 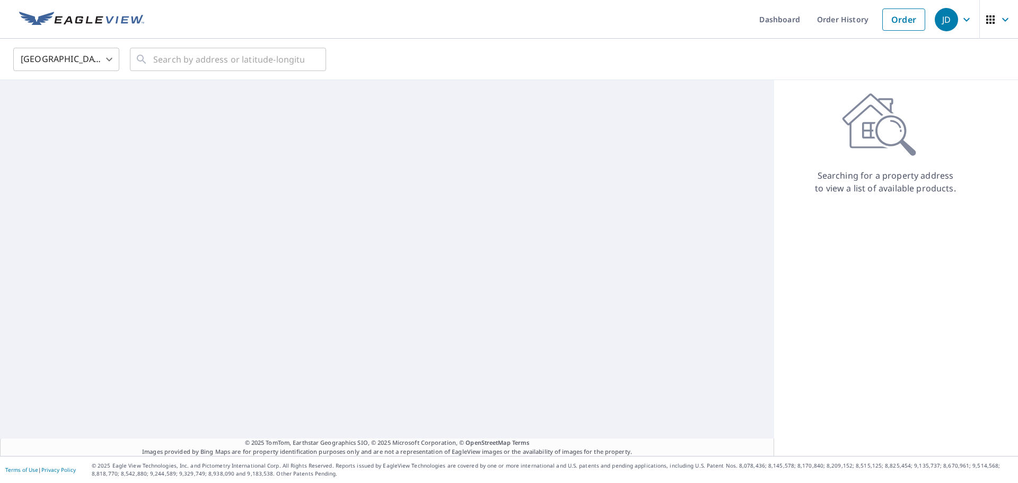 What do you see at coordinates (82, 20) in the screenshot?
I see `img: EV Logo` at bounding box center [82, 20].